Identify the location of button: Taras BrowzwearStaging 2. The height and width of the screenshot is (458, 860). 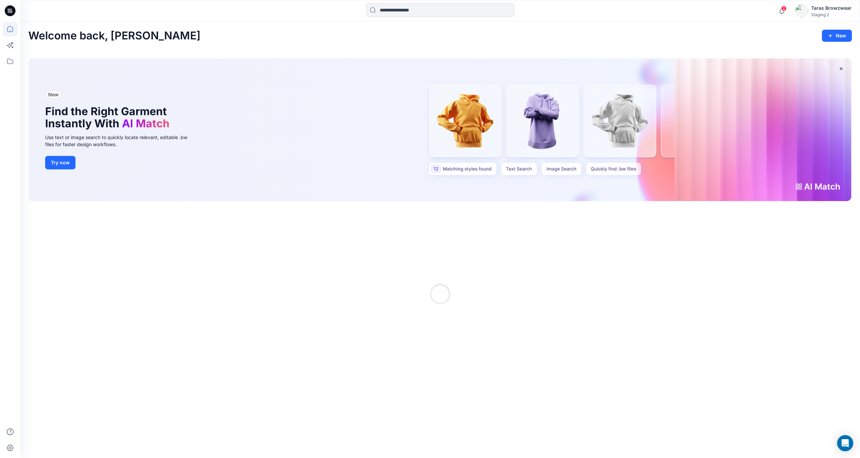
(823, 11).